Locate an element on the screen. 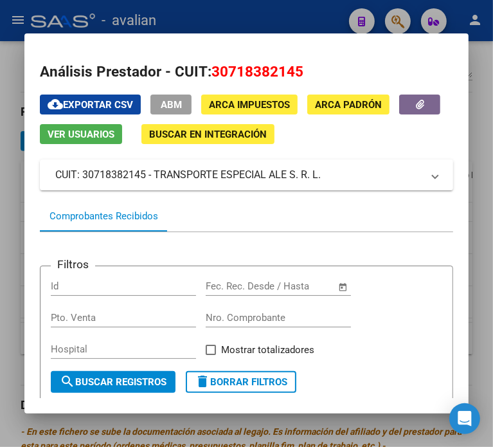 This screenshot has height=447, width=493. mat-expansion-panel-header: CUIT: 30718382145 - TRANSPORTE ESPECIAL ALE S. R. L. is located at coordinates (246, 175).